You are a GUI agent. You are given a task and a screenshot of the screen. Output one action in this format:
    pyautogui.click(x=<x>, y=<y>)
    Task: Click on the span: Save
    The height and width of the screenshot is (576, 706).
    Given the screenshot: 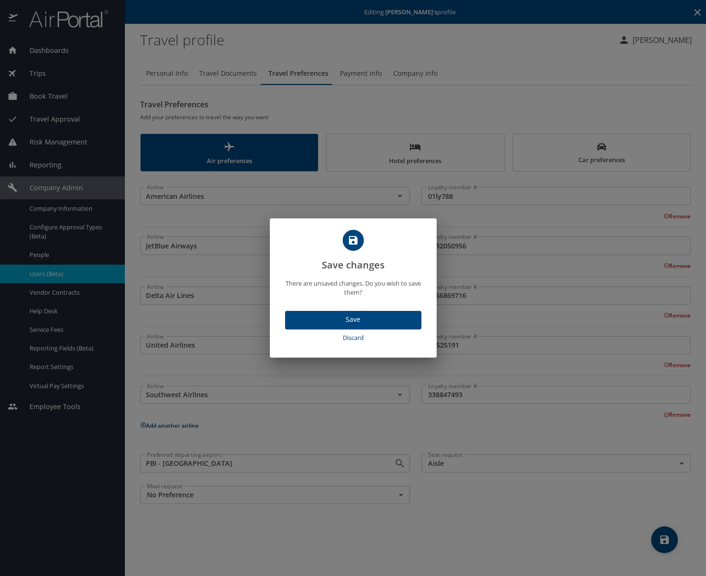 What is the action you would take?
    pyautogui.click(x=353, y=319)
    